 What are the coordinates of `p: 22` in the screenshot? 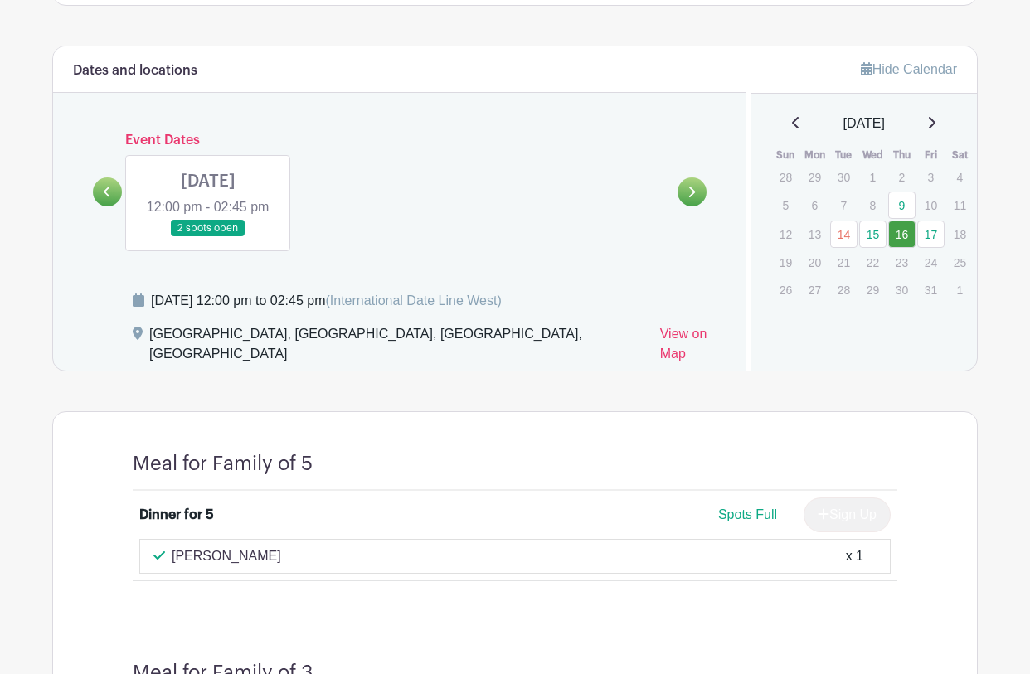 It's located at (872, 262).